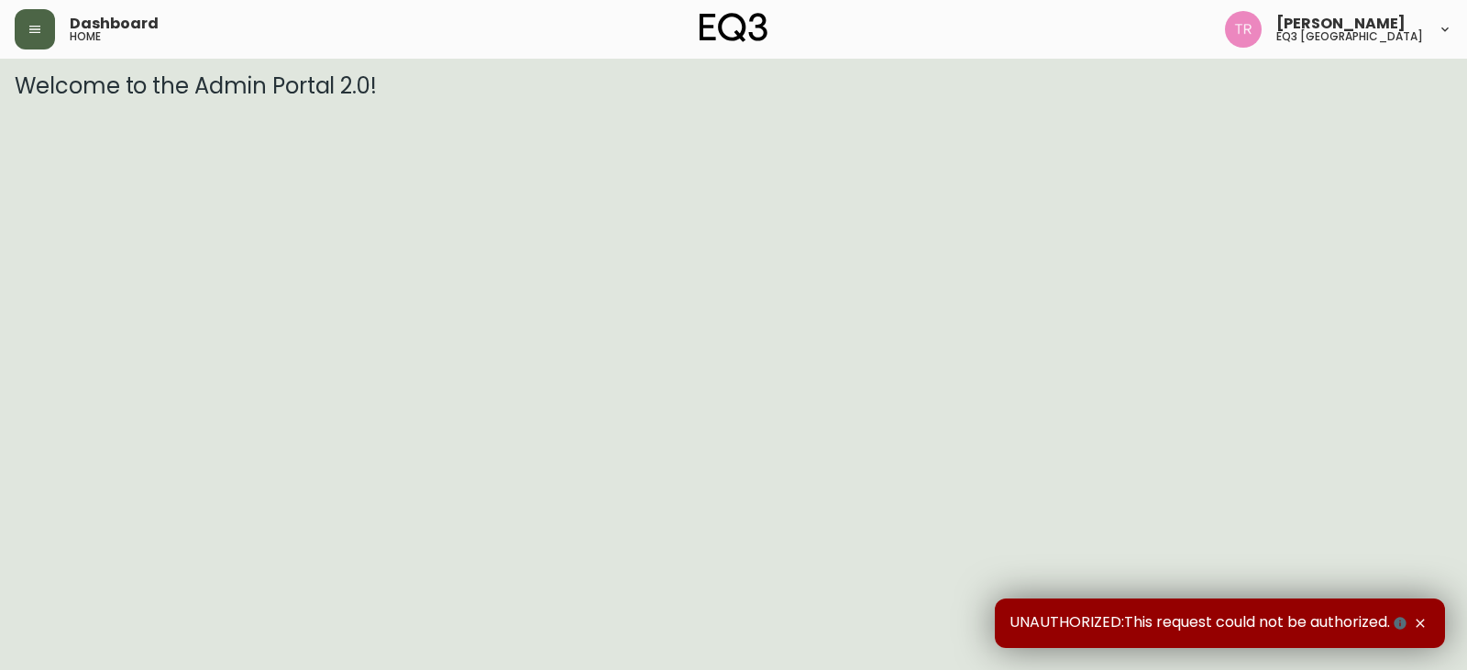 This screenshot has height=670, width=1467. I want to click on span: UNAUTHORIZED:This request could not be authorized., so click(1210, 624).